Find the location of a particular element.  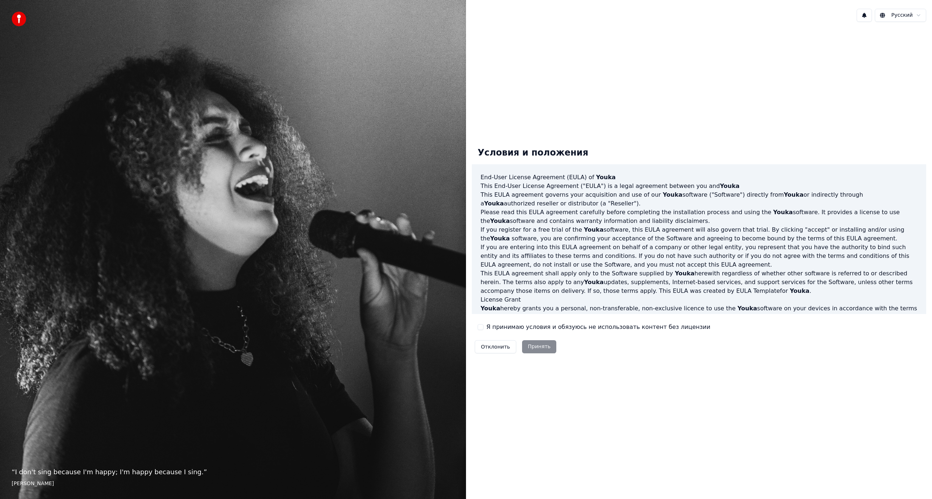

p: If you are entering into this EULA agreement on behalf of a company or other legal entity, you re... is located at coordinates (699, 256).